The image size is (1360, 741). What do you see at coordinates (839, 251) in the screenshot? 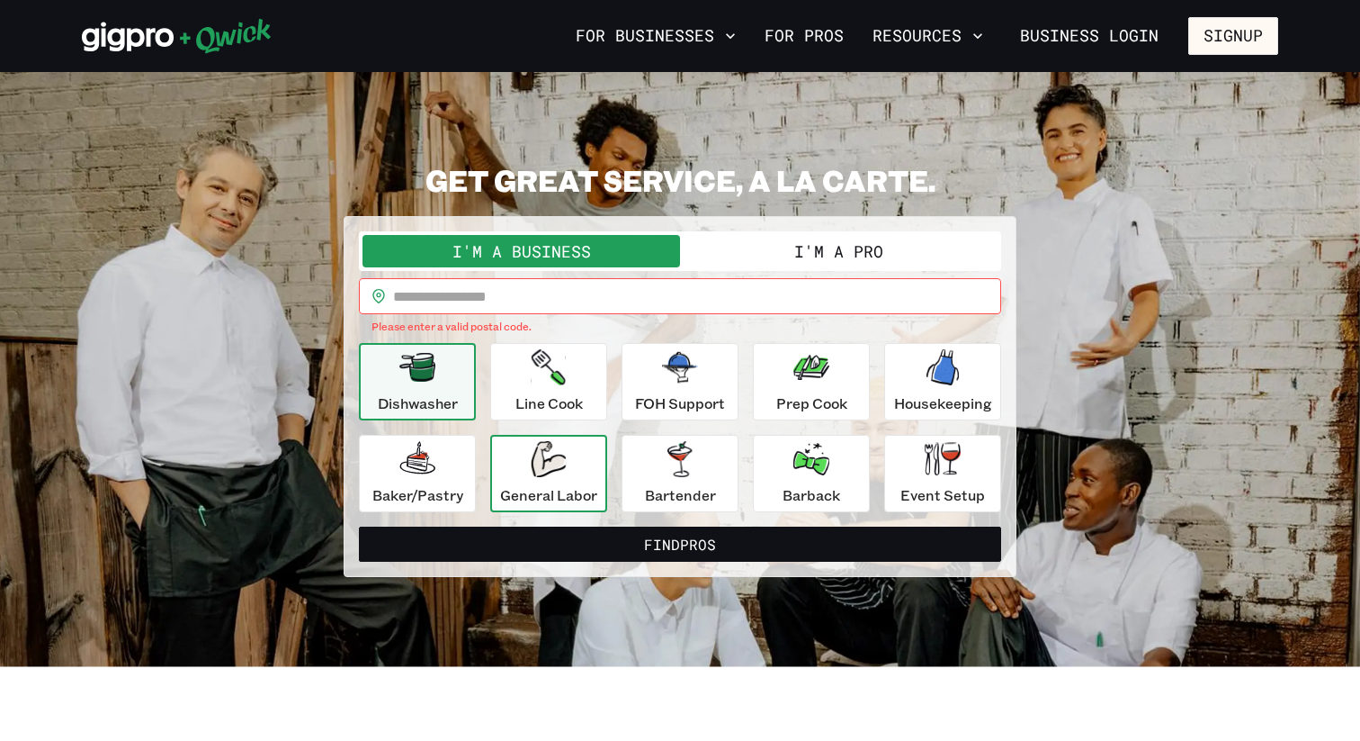
I see `button: I'm a Pro` at bounding box center [839, 251].